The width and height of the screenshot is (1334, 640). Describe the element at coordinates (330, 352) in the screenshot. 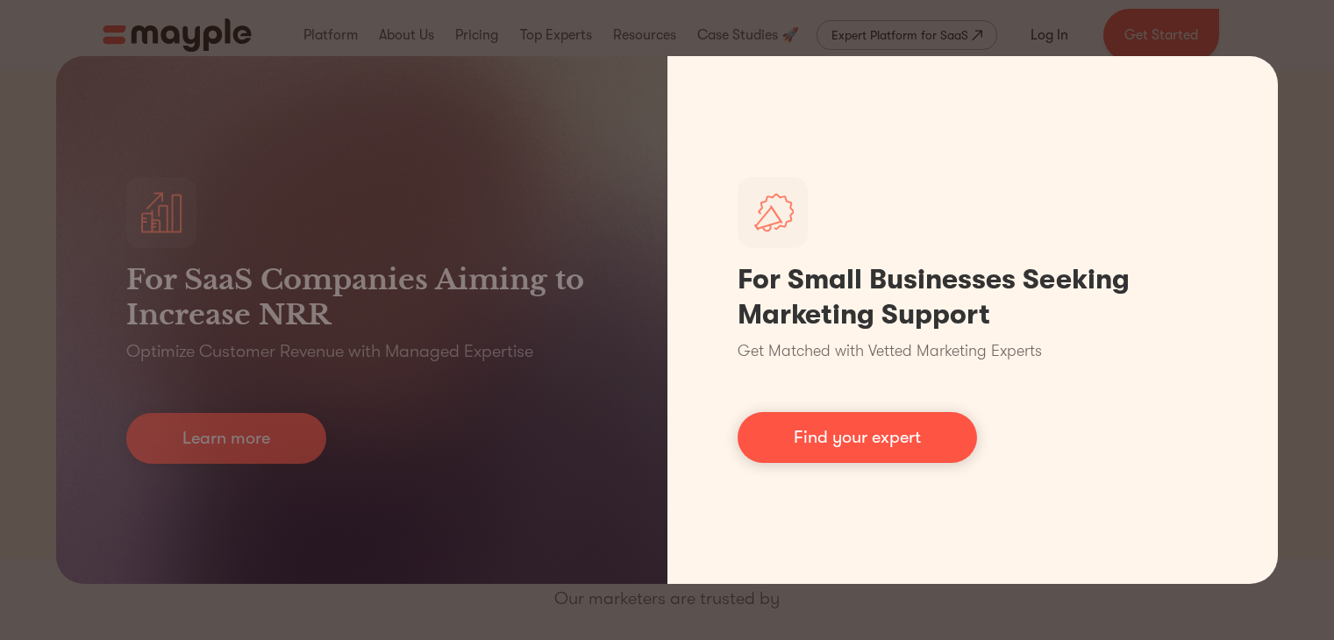

I see `p: Optimize Customer Revenue with Managed Expertise` at that location.